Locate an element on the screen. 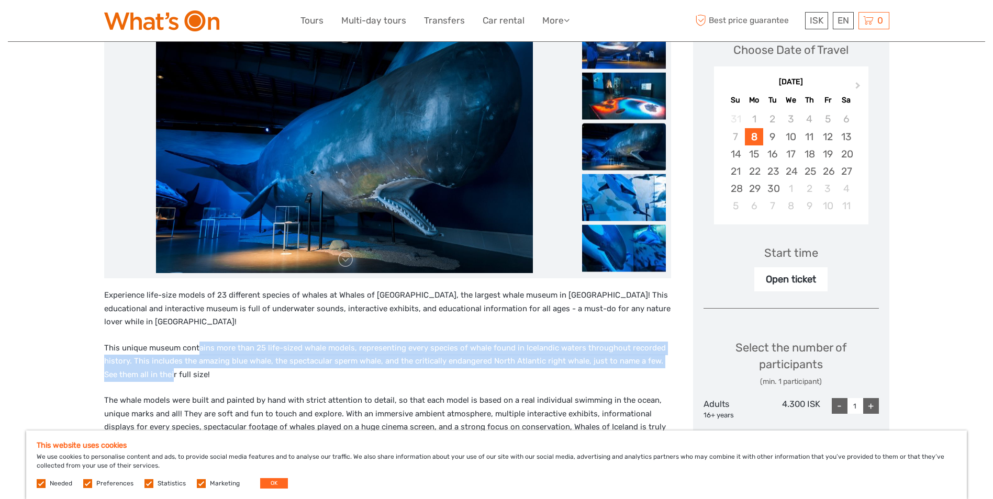 This screenshot has width=993, height=499. div: We use cookies to personalise content and ads, to provide social media features and to analyse ou... is located at coordinates (496, 465).